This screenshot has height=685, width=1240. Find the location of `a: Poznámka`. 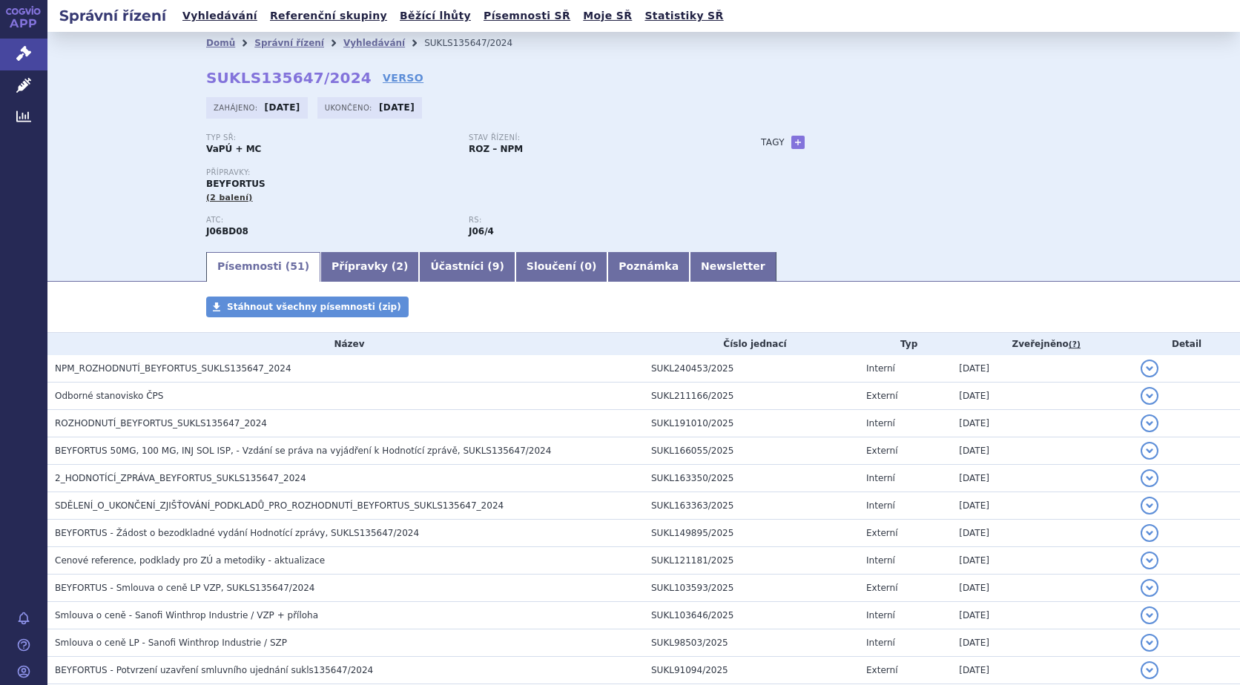

a: Poznámka is located at coordinates (648, 267).